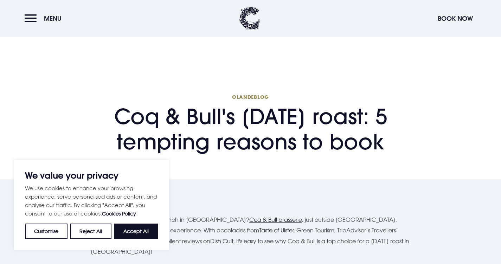  Describe the element at coordinates (91, 201) in the screenshot. I see `p: We use cookies to enhance your browsing experience, serve personalised ads or content, and analys...` at that location.